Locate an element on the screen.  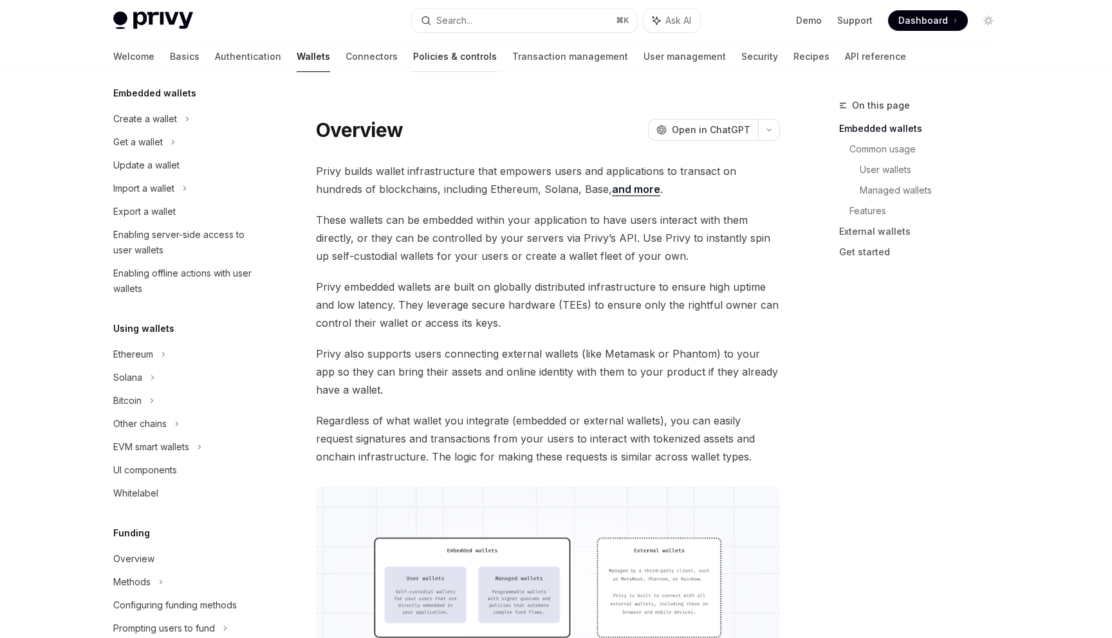
a: Managed wallets is located at coordinates (934, 190).